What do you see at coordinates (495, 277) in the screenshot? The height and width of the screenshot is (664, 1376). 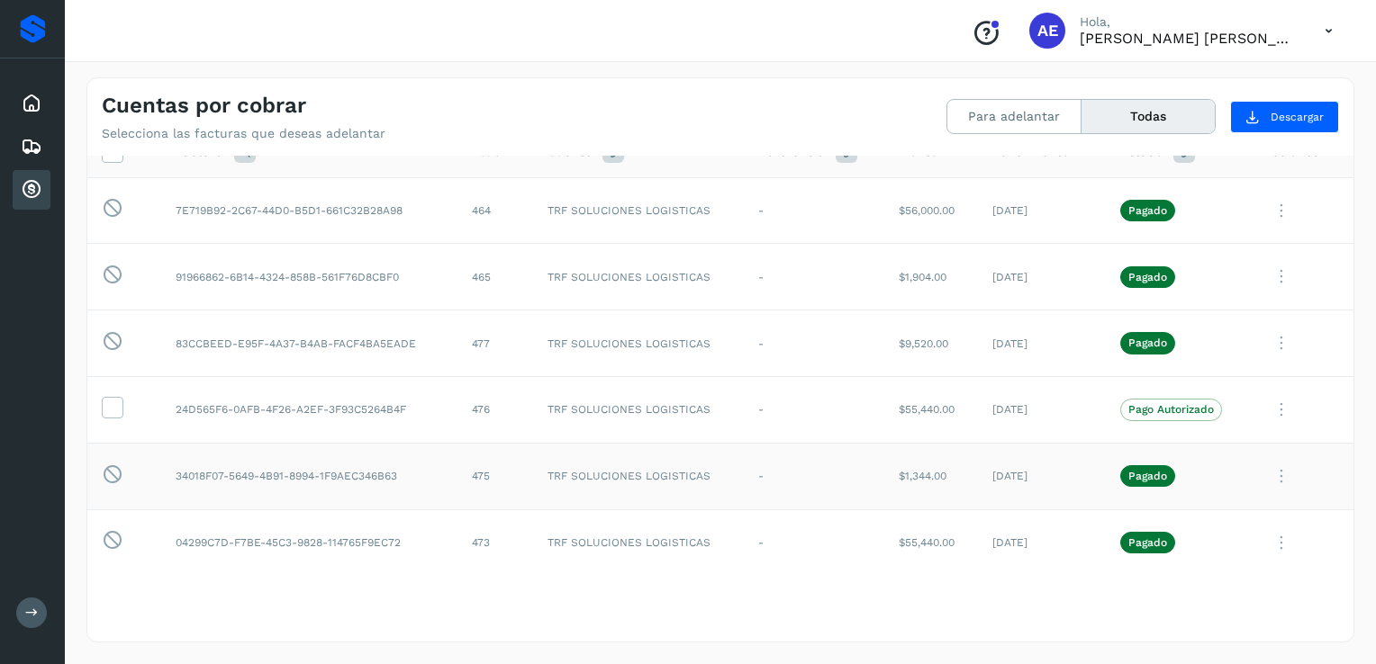 I see `td: 465` at bounding box center [495, 277].